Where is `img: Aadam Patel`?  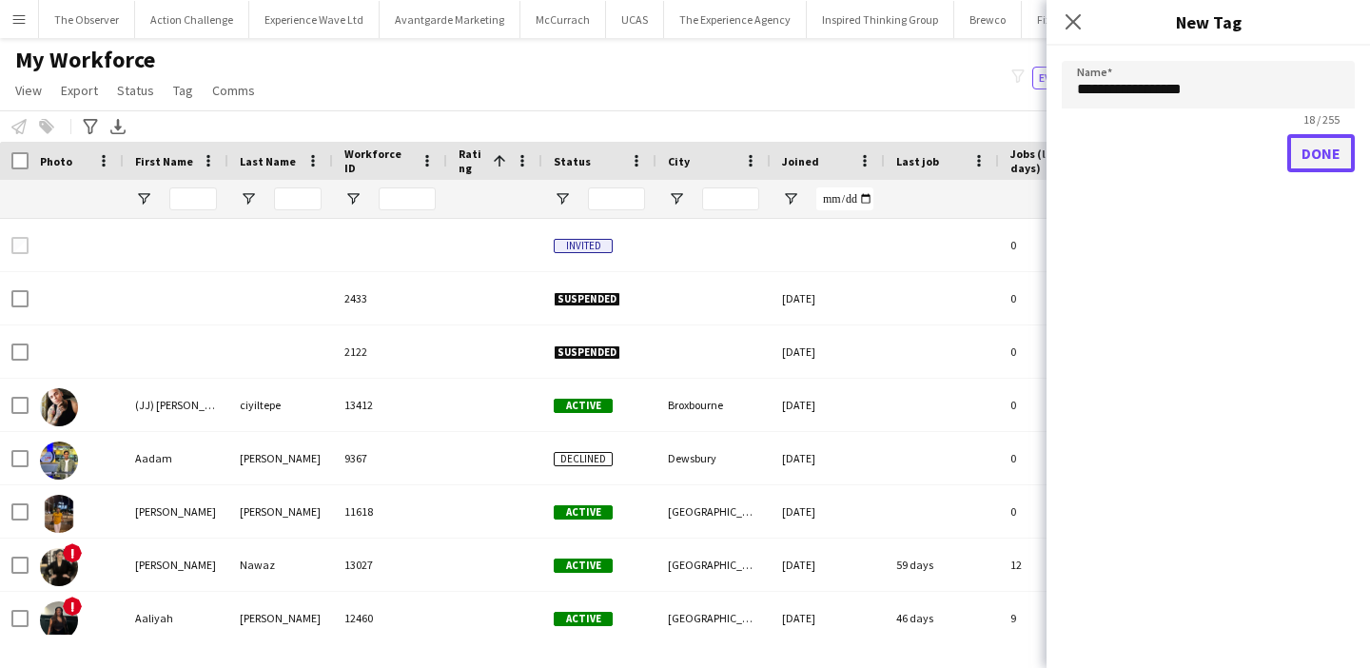
img: Aadam Patel is located at coordinates (59, 460).